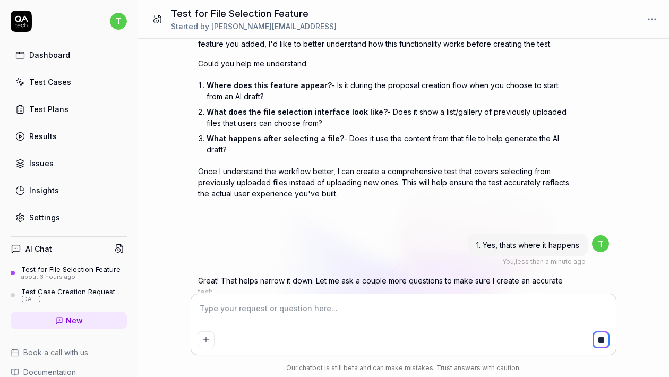  I want to click on div: , less than a minute ago, so click(544, 262).